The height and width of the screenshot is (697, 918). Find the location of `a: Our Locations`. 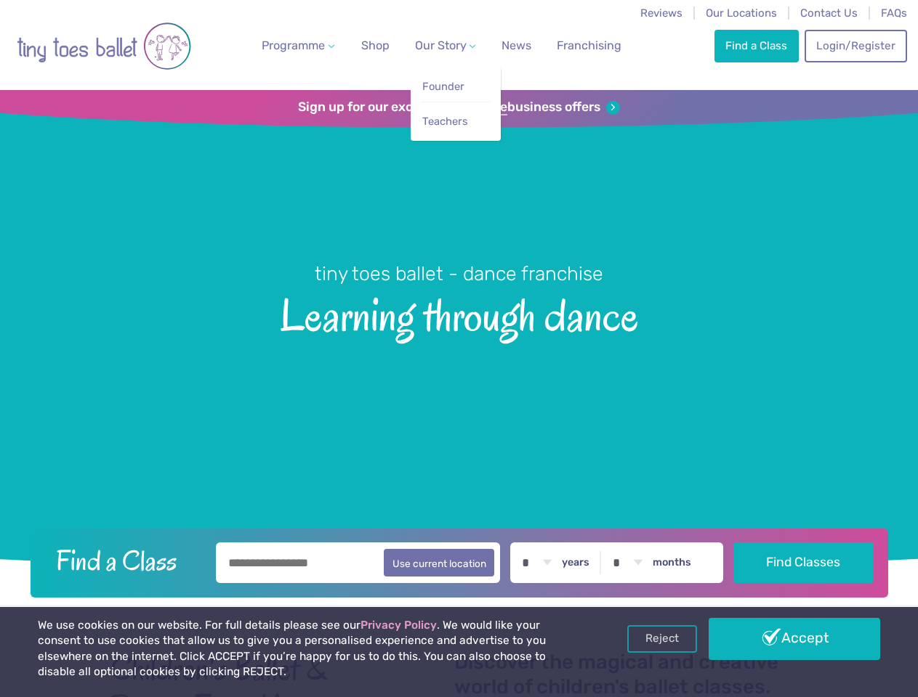

a: Our Locations is located at coordinates (741, 13).